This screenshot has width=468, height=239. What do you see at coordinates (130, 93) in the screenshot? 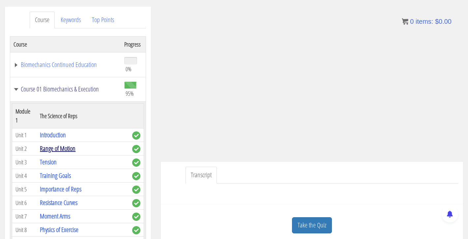
I see `span: 95%` at bounding box center [130, 93].